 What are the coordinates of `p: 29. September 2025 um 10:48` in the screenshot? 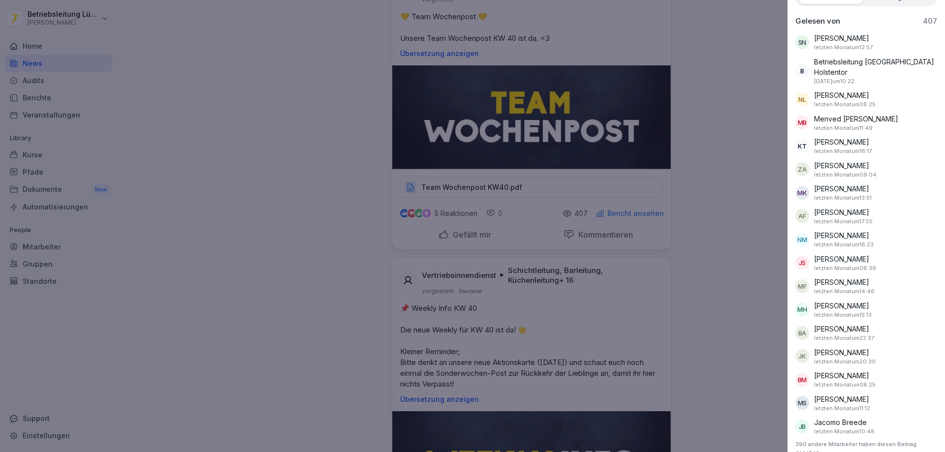 It's located at (844, 432).